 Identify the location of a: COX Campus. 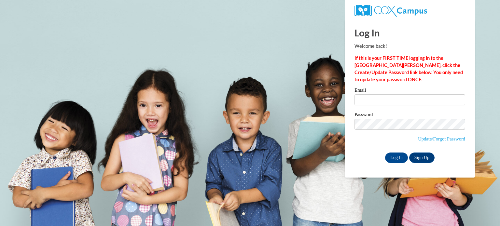
(391, 10).